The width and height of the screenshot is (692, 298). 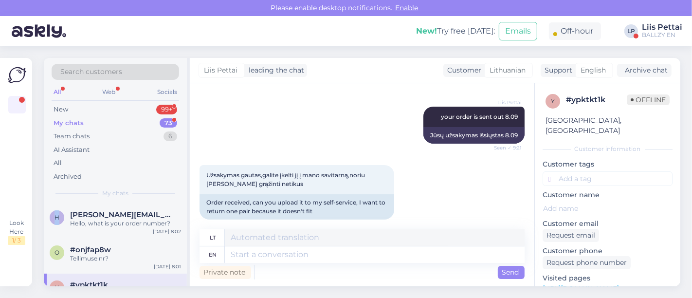 I want to click on div: Request email, so click(x=571, y=235).